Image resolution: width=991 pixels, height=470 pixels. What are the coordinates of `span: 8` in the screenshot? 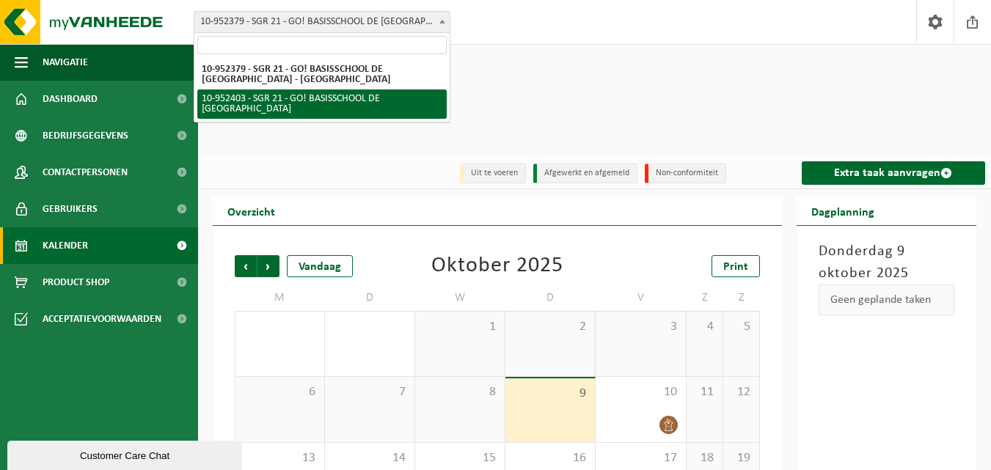 It's located at (460, 393).